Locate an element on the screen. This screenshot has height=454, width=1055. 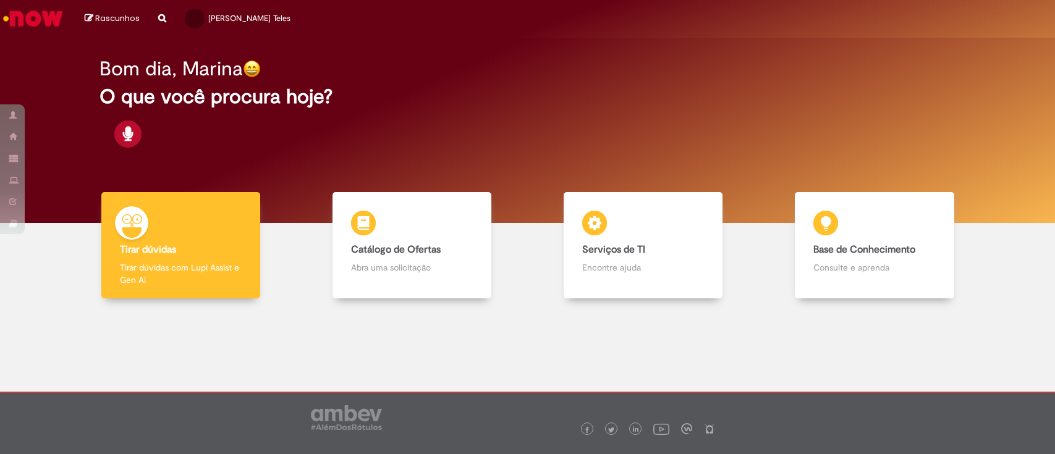
img: ServiceNow is located at coordinates (33, 19).